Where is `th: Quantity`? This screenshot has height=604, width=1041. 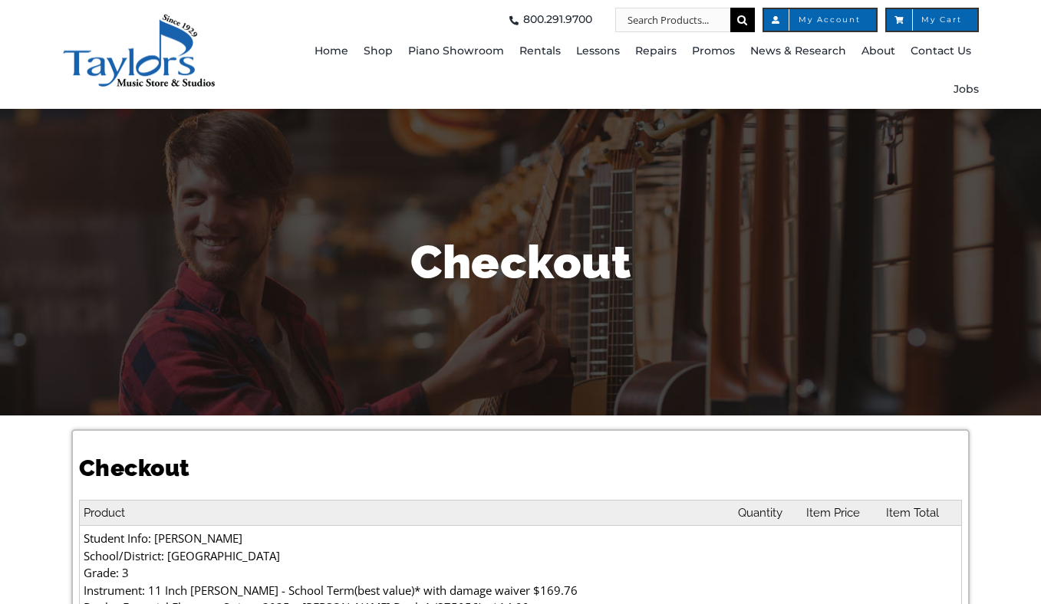
th: Quantity is located at coordinates (768, 513).